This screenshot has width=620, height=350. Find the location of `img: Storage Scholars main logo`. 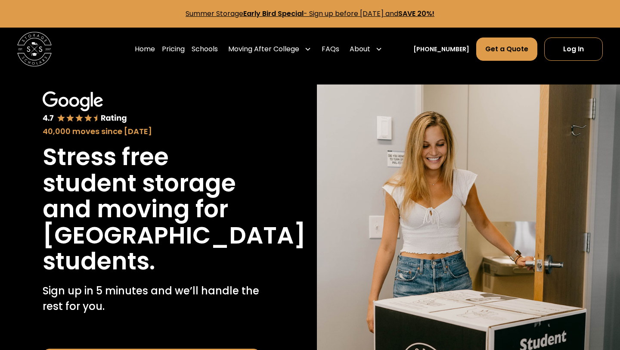

img: Storage Scholars main logo is located at coordinates (34, 49).